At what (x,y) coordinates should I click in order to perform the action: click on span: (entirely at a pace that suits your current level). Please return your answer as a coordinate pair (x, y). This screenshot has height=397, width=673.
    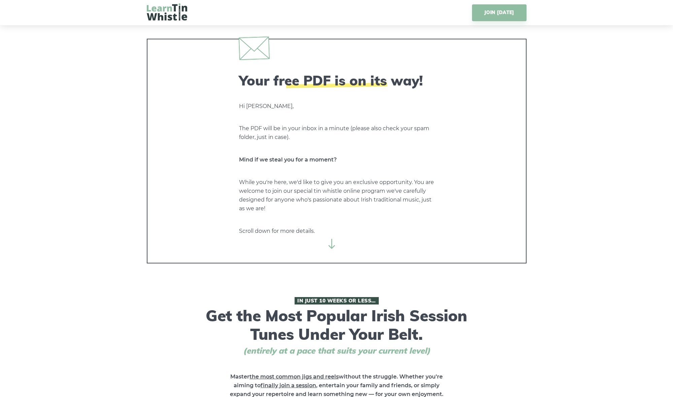
    Looking at the image, I should click on (337, 351).